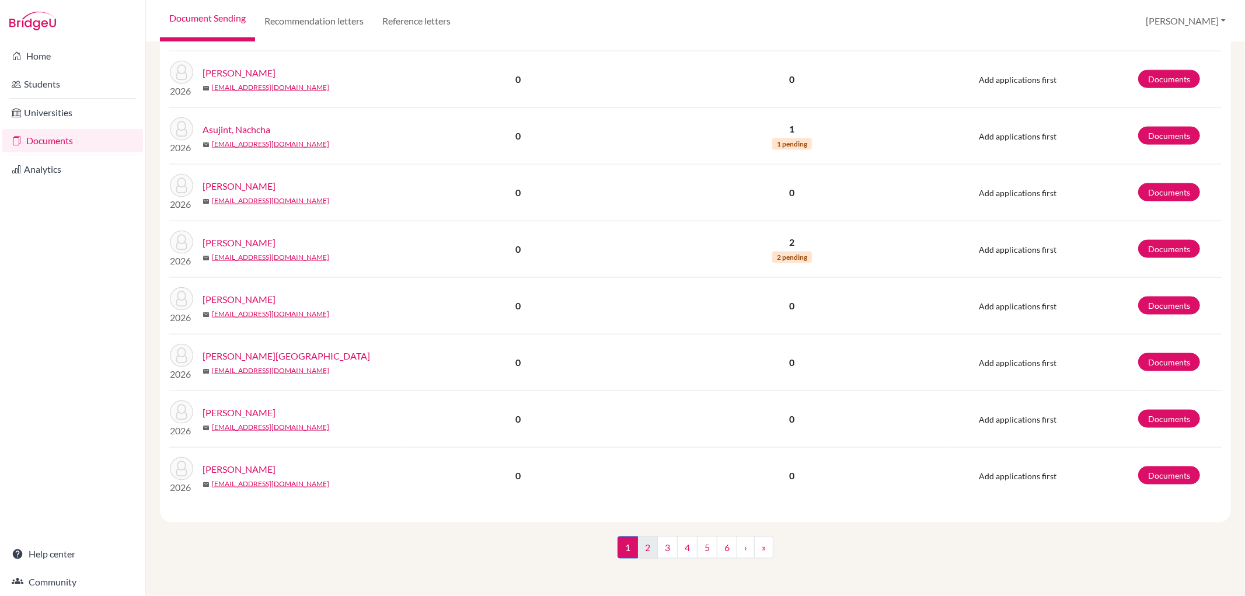  Describe the element at coordinates (182, 186) in the screenshot. I see `img: Averyanova, Melania` at that location.